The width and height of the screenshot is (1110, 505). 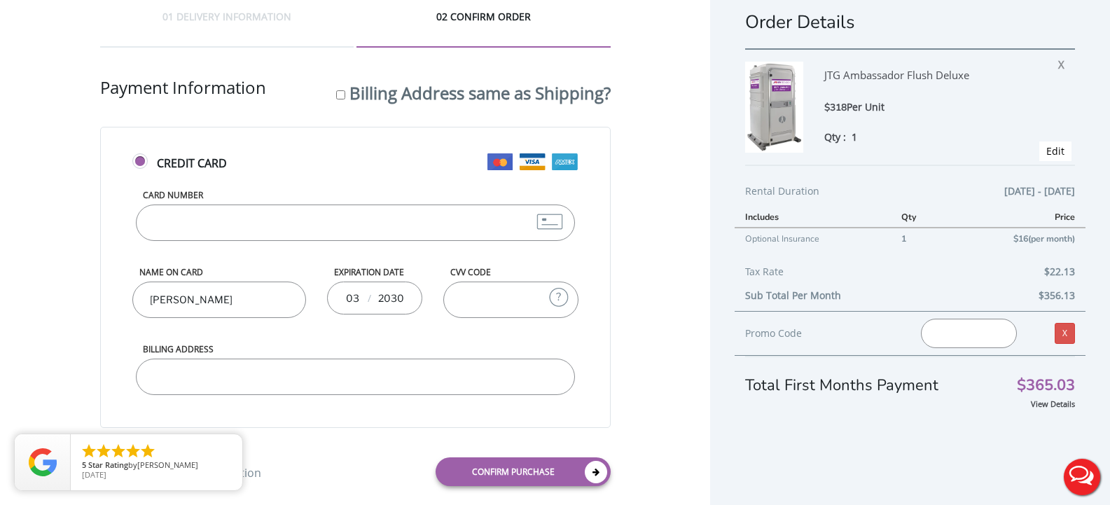 I want to click on input: MM, so click(x=352, y=298).